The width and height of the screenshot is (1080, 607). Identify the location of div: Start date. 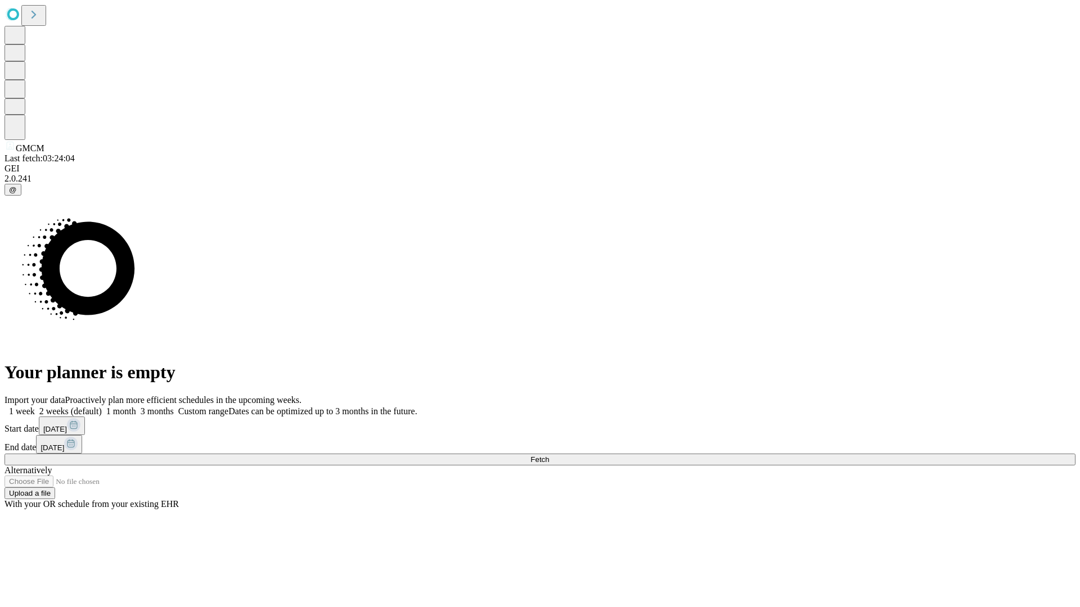
(540, 426).